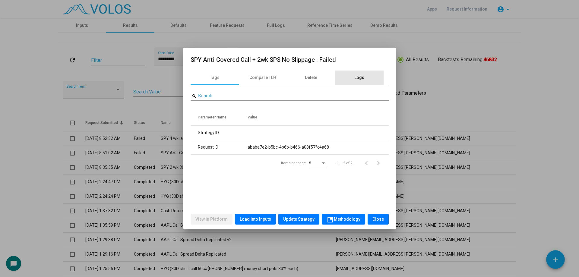 The height and width of the screenshot is (277, 579). I want to click on th: Value, so click(318, 117).